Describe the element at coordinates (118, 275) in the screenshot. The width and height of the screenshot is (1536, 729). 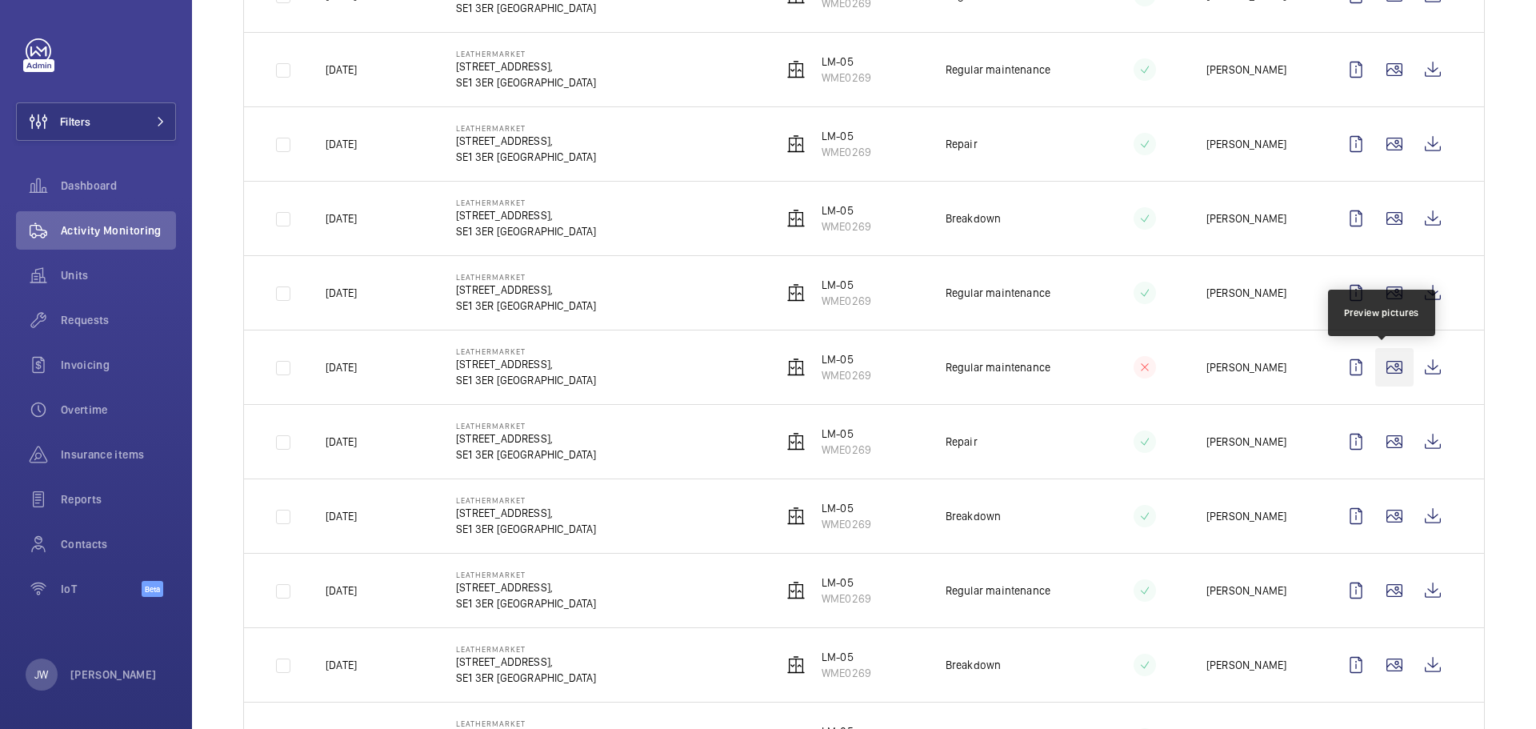
I see `span: Units` at that location.